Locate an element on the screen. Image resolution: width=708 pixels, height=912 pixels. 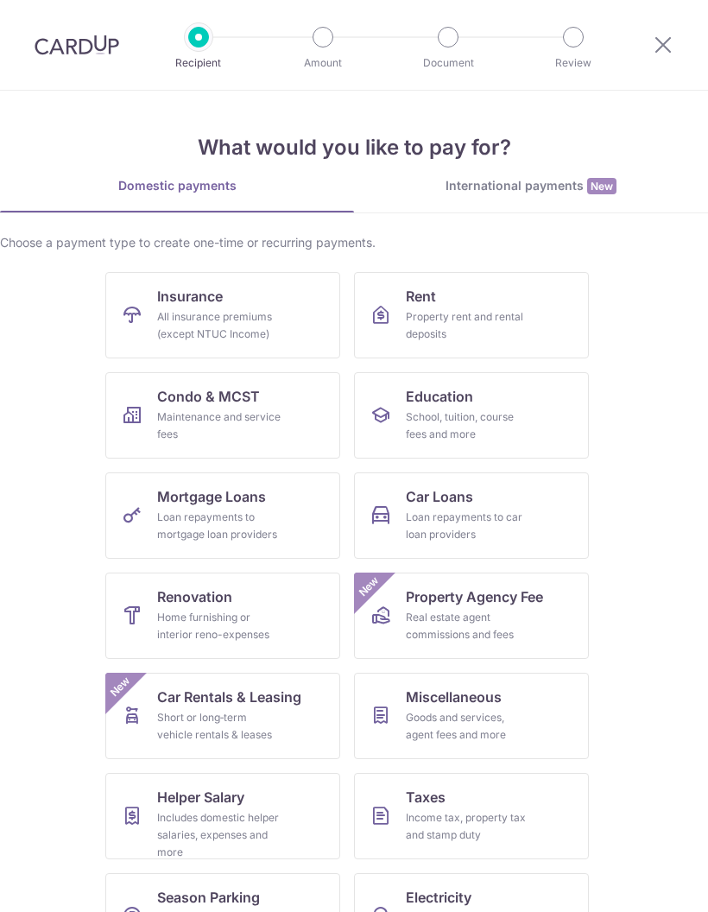
div: Includes domestic helper salaries, expenses and more is located at coordinates (219, 835).